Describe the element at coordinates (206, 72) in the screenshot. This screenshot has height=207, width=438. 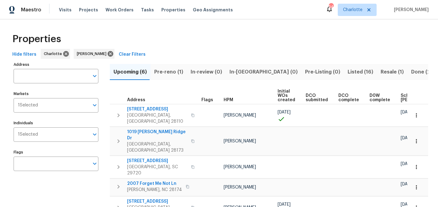
I see `span: In-review (0)` at that location.